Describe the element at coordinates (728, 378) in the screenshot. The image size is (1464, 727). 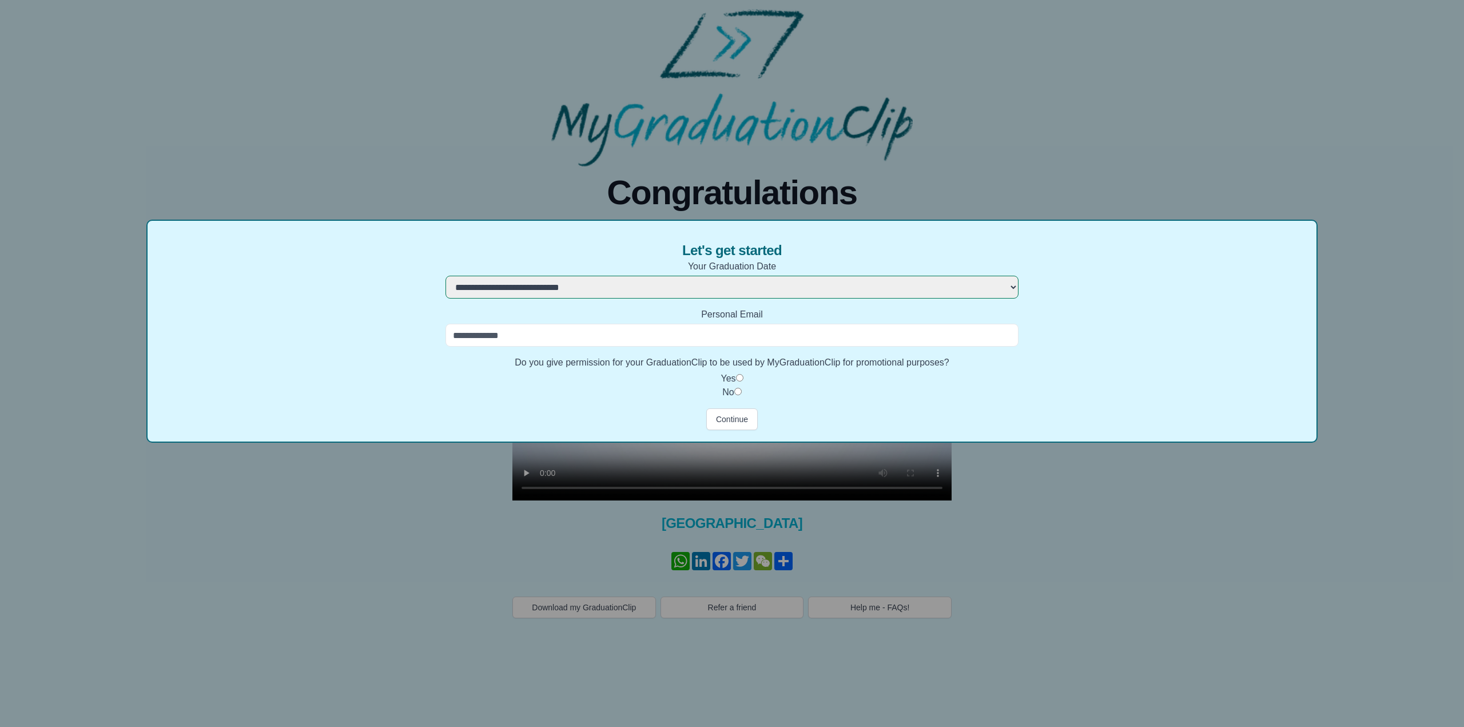
I see `label: Yes` at that location.